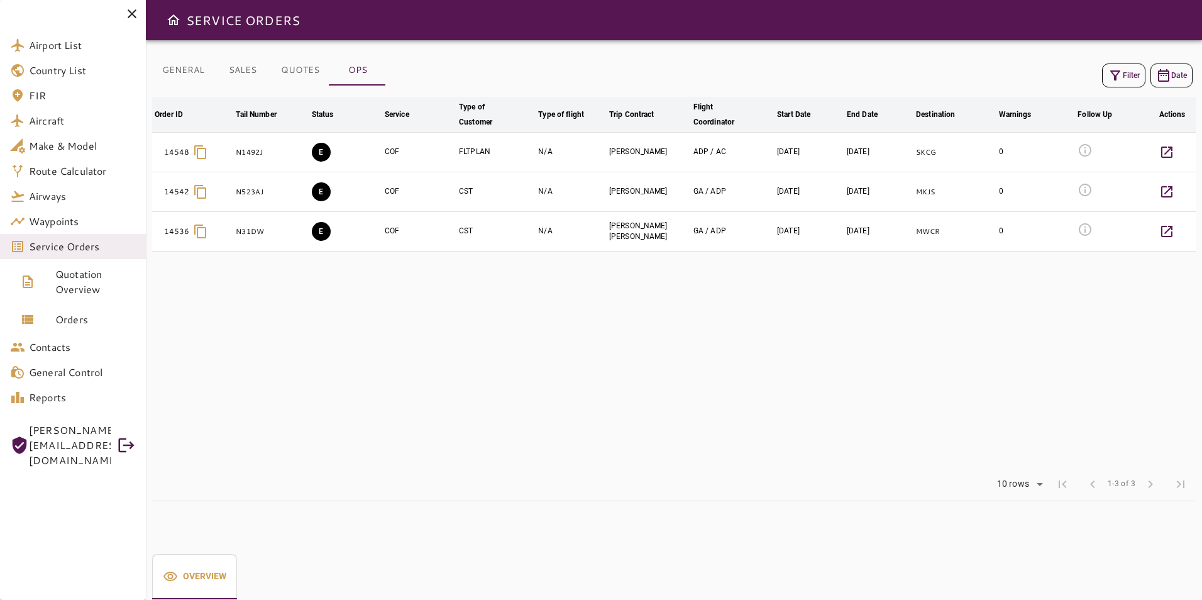  What do you see at coordinates (82, 196) in the screenshot?
I see `span: Airways` at bounding box center [82, 196].